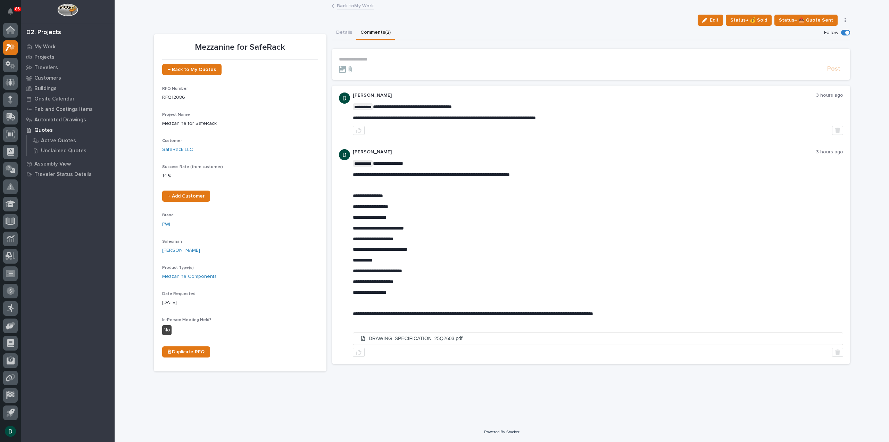 The height and width of the screenshot is (442, 889). Describe the element at coordinates (240, 176) in the screenshot. I see `p: 14 %` at that location.